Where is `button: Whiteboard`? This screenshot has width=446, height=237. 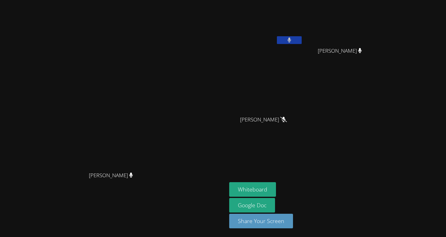 button: Whiteboard is located at coordinates (253, 189).